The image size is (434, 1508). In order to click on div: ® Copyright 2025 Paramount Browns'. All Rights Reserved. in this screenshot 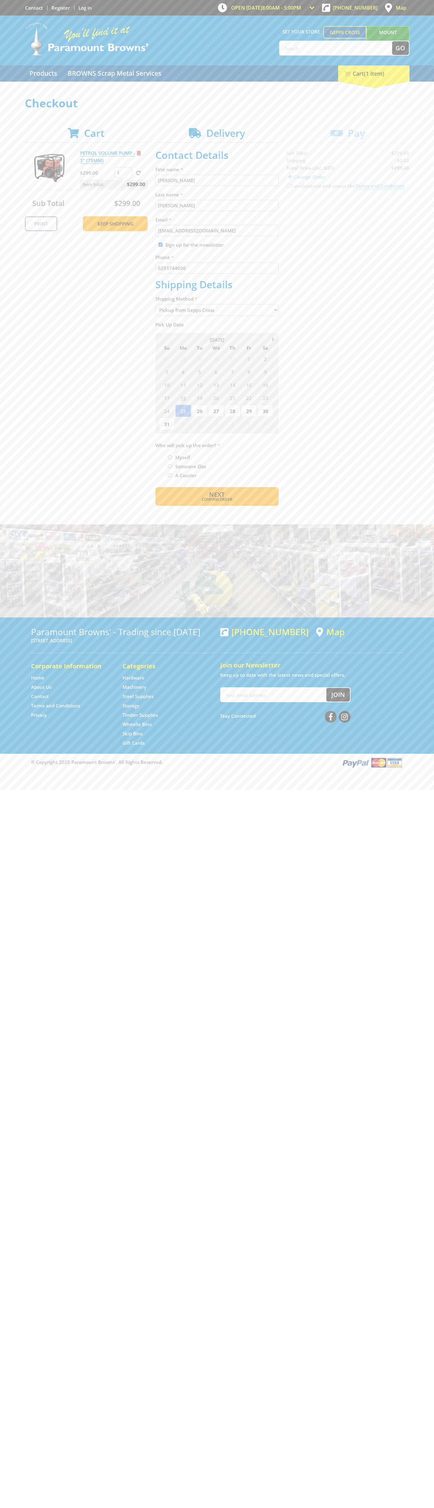, I will do `click(217, 762)`.